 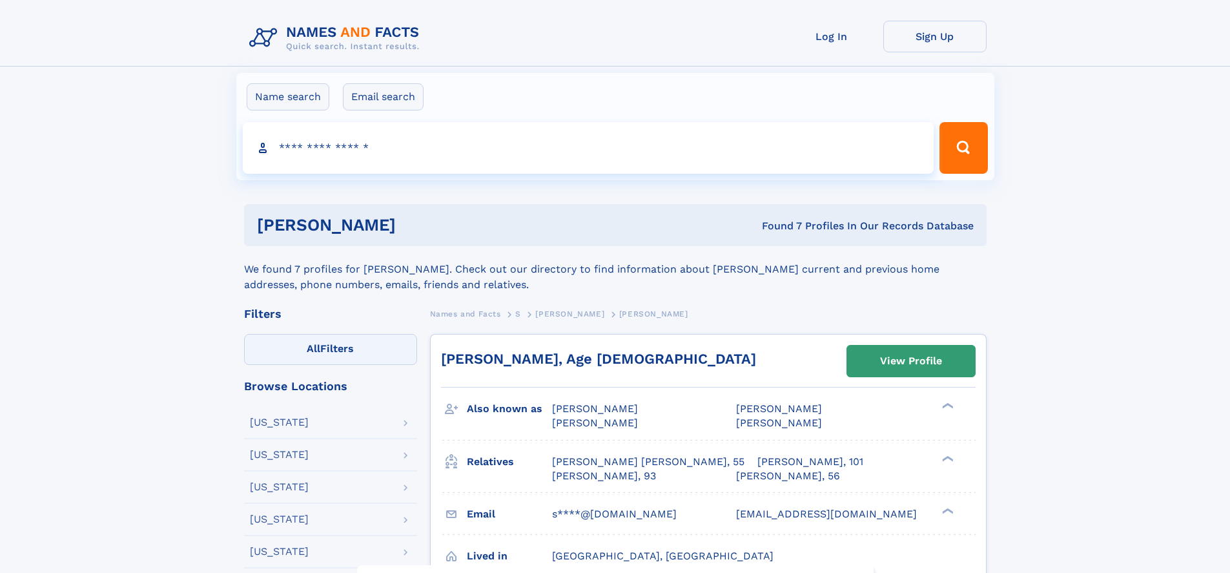 What do you see at coordinates (911, 361) in the screenshot?
I see `a: View Profile` at bounding box center [911, 361].